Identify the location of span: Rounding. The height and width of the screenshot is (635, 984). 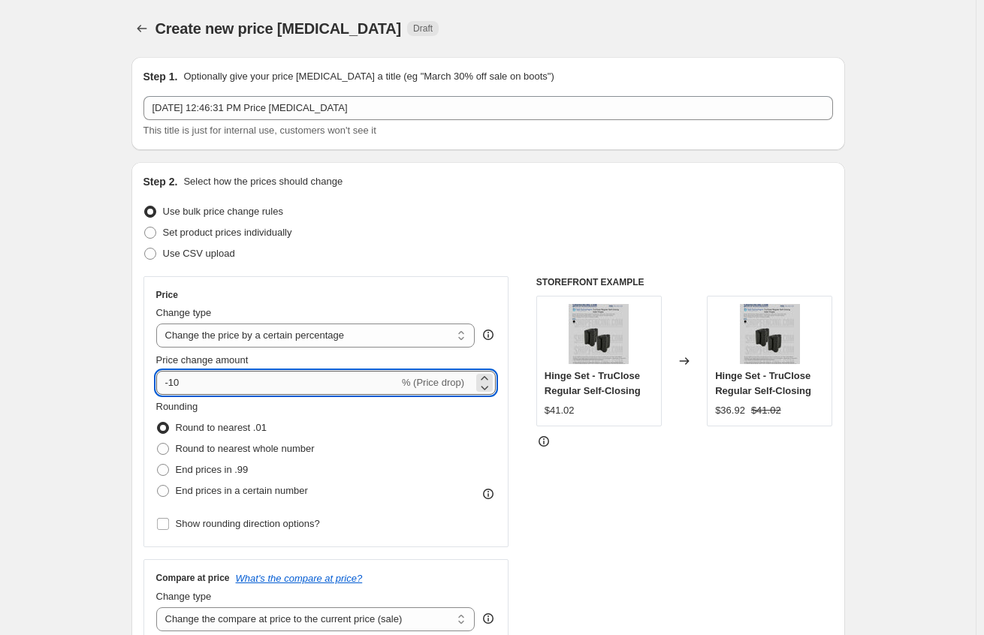
(177, 406).